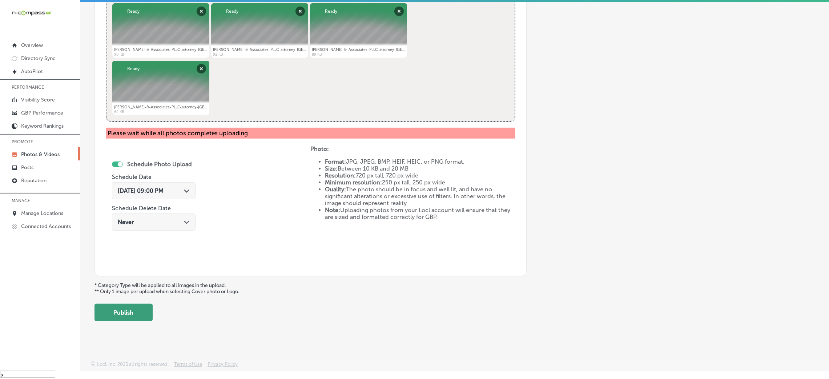 The width and height of the screenshot is (829, 379). What do you see at coordinates (340, 175) in the screenshot?
I see `strong: Resolution:` at bounding box center [340, 175].